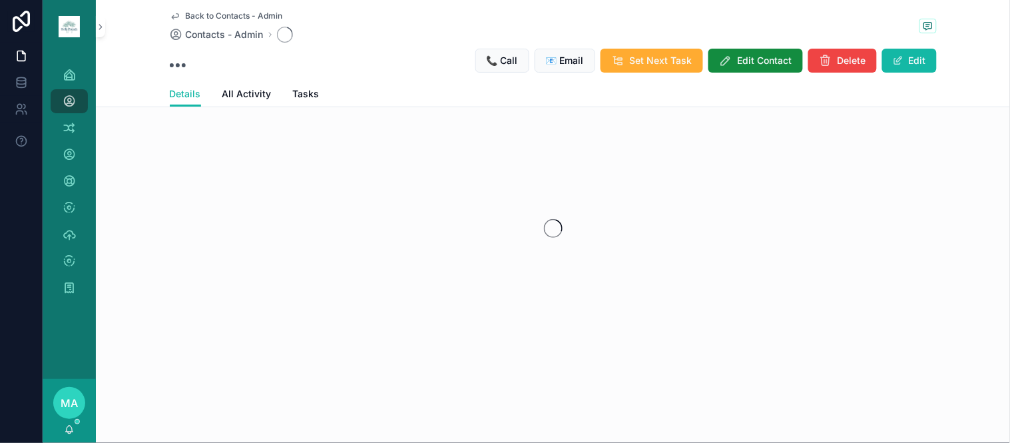 This screenshot has height=443, width=1010. I want to click on button: 📧 Email, so click(564, 61).